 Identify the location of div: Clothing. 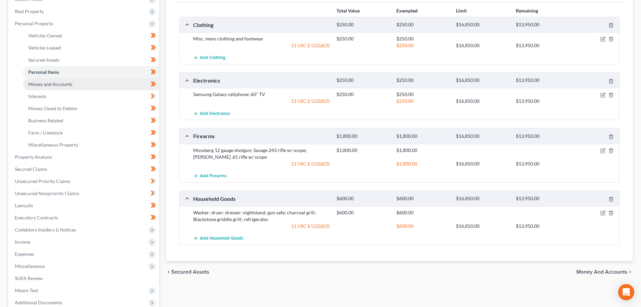
(262, 25).